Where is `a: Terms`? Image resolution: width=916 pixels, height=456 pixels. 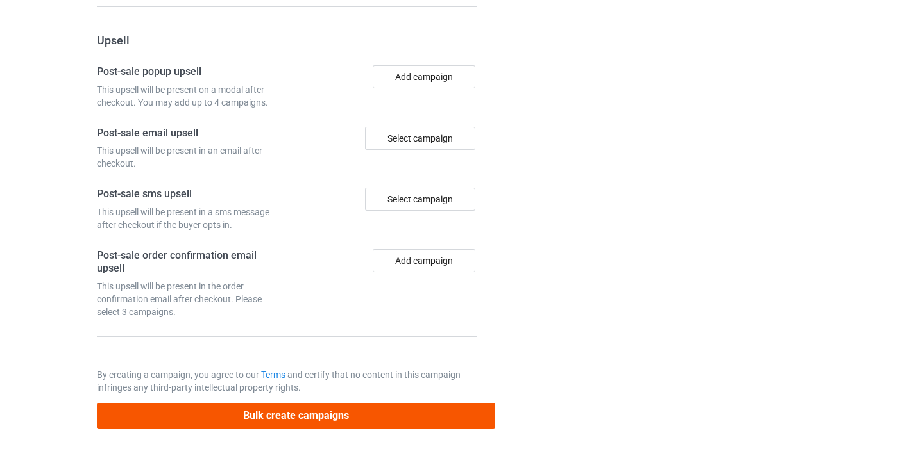 a: Terms is located at coordinates (273, 375).